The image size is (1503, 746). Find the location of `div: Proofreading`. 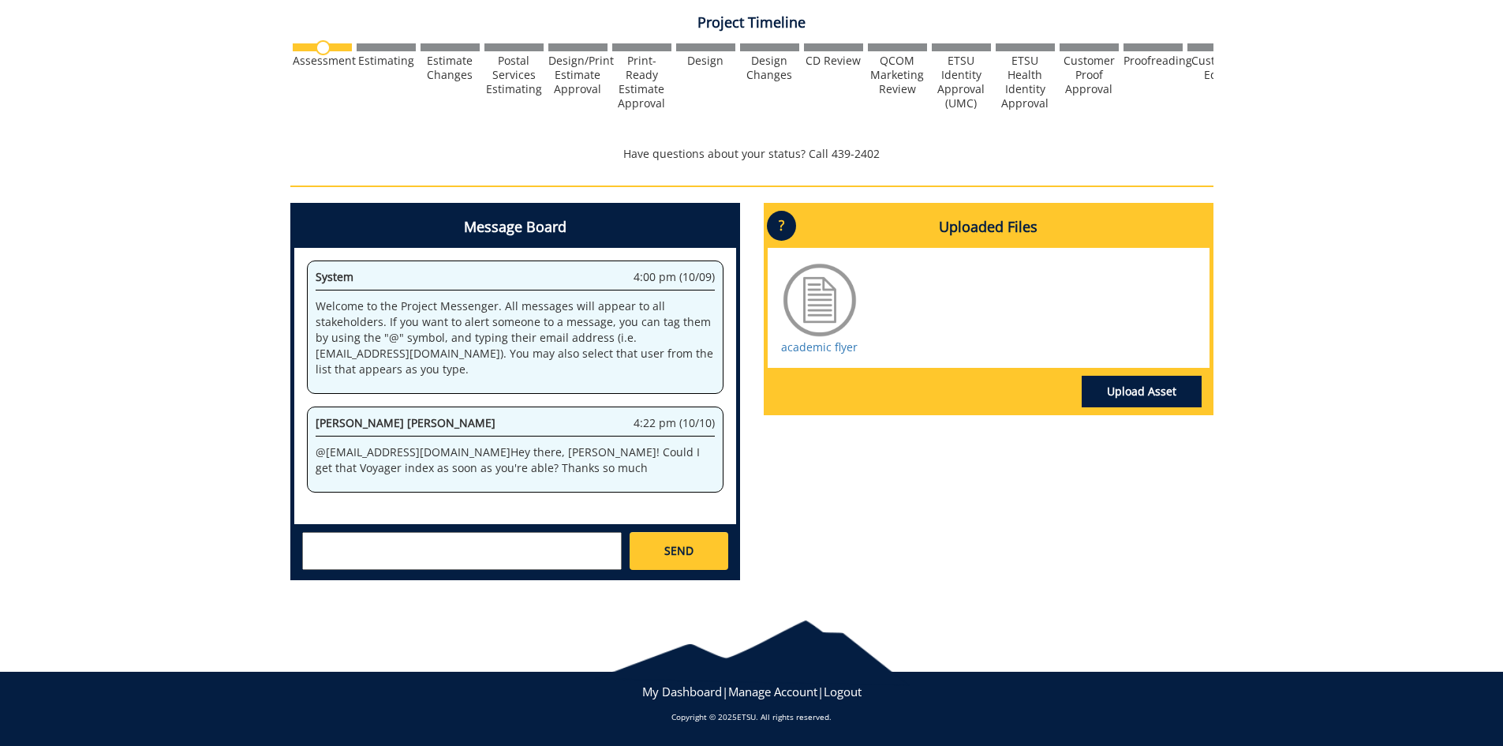

div: Proofreading is located at coordinates (1153, 61).